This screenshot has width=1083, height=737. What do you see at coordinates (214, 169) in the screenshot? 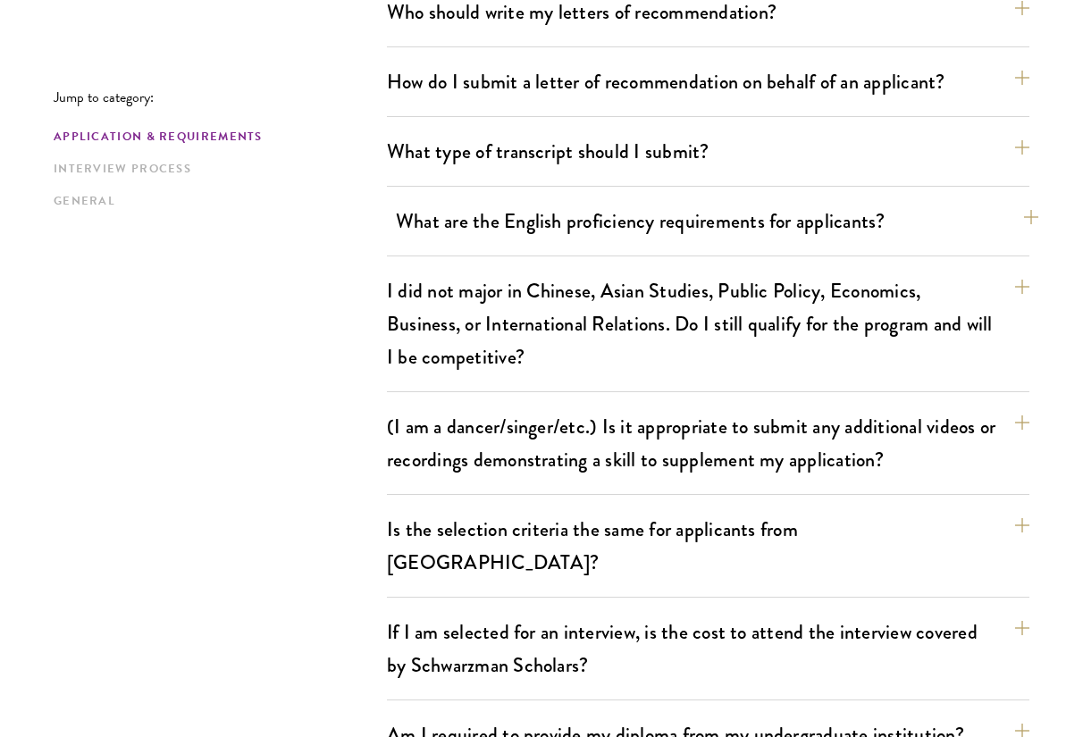
I see `a: Interview Process` at bounding box center [214, 169].